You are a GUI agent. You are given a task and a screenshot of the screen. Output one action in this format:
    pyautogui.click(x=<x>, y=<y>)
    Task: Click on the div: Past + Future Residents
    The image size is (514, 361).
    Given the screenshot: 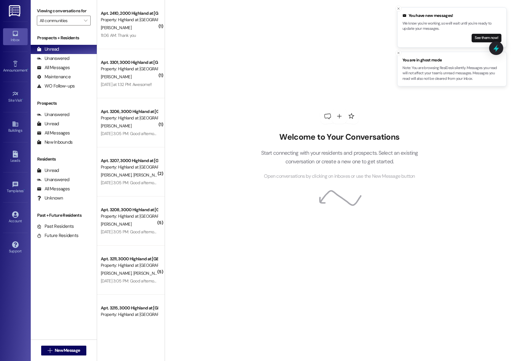 What is the action you would take?
    pyautogui.click(x=64, y=215)
    